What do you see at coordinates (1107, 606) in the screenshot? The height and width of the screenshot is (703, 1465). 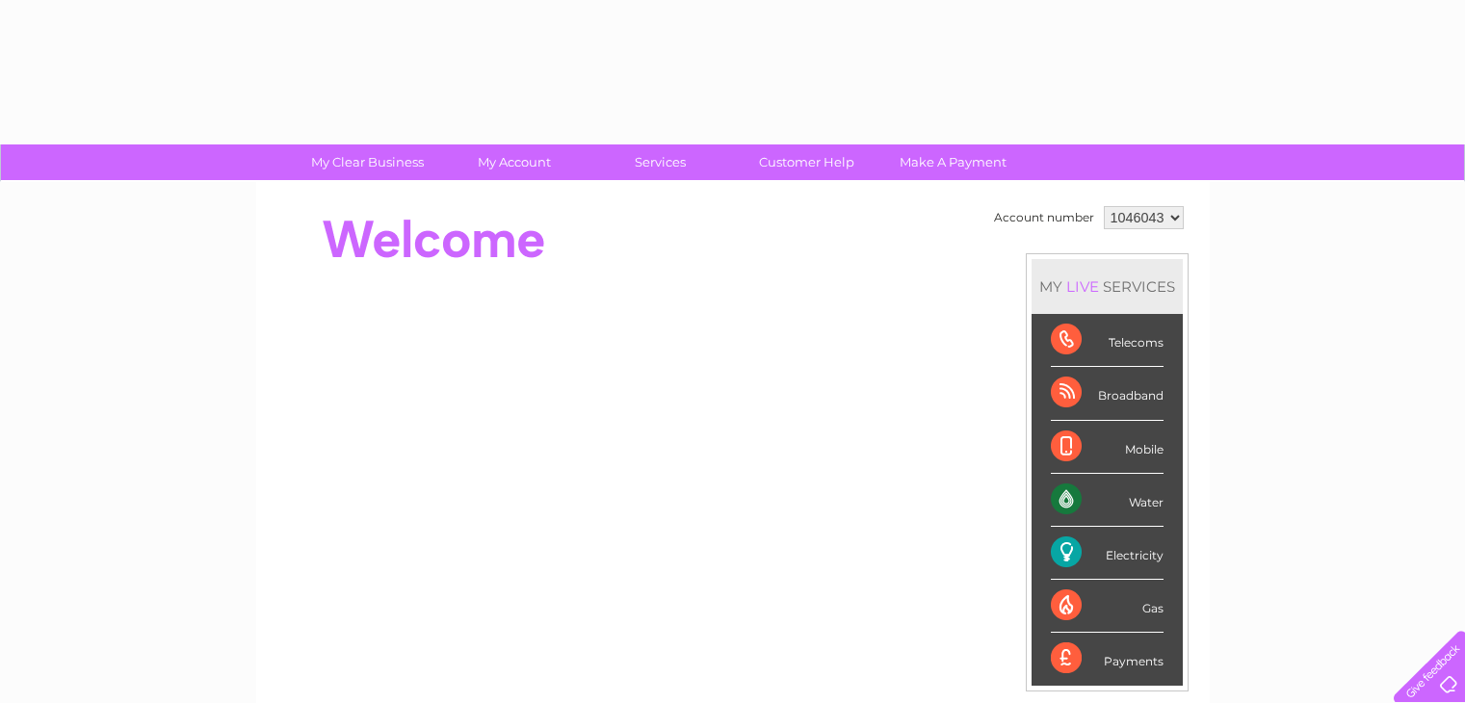 I see `div: Gas` at bounding box center [1107, 606].